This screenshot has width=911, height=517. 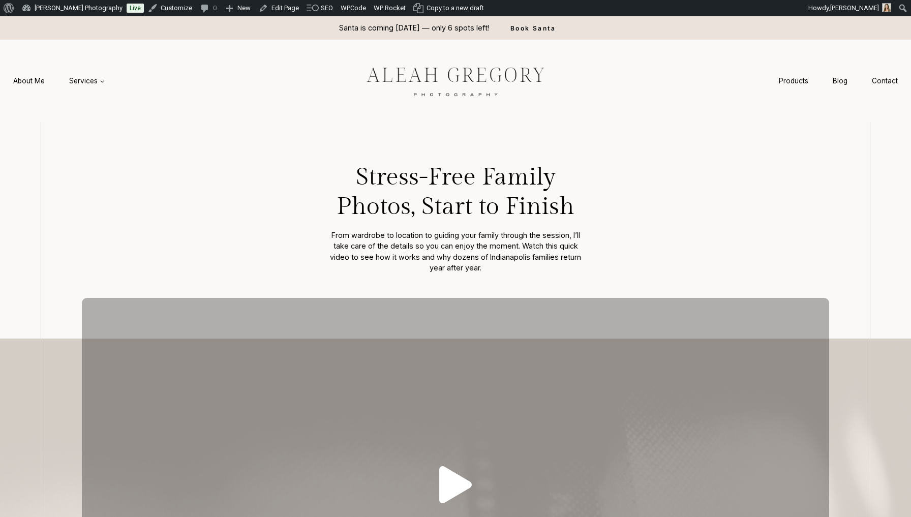 I want to click on a: Live, so click(x=135, y=8).